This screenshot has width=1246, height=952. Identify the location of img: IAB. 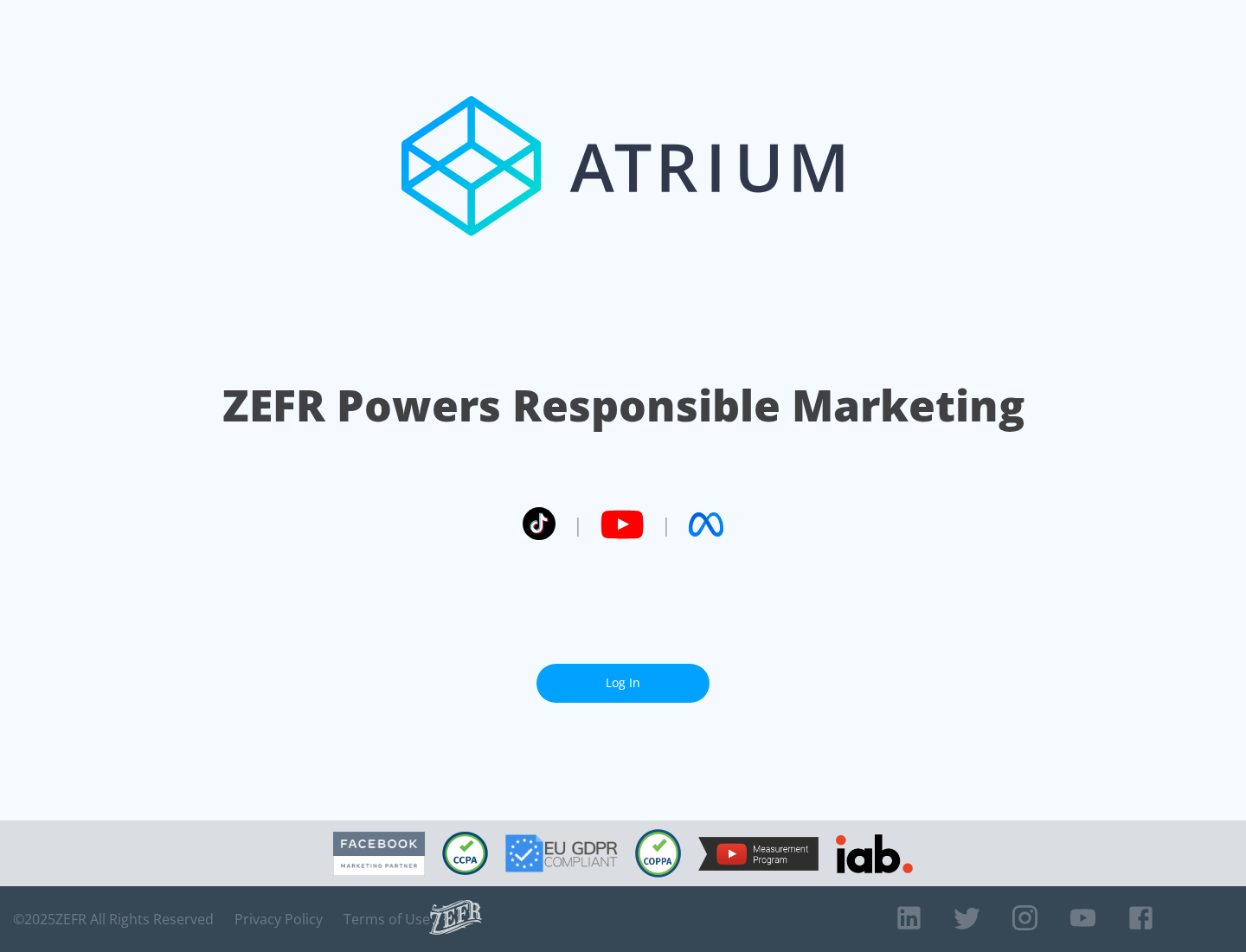
(874, 854).